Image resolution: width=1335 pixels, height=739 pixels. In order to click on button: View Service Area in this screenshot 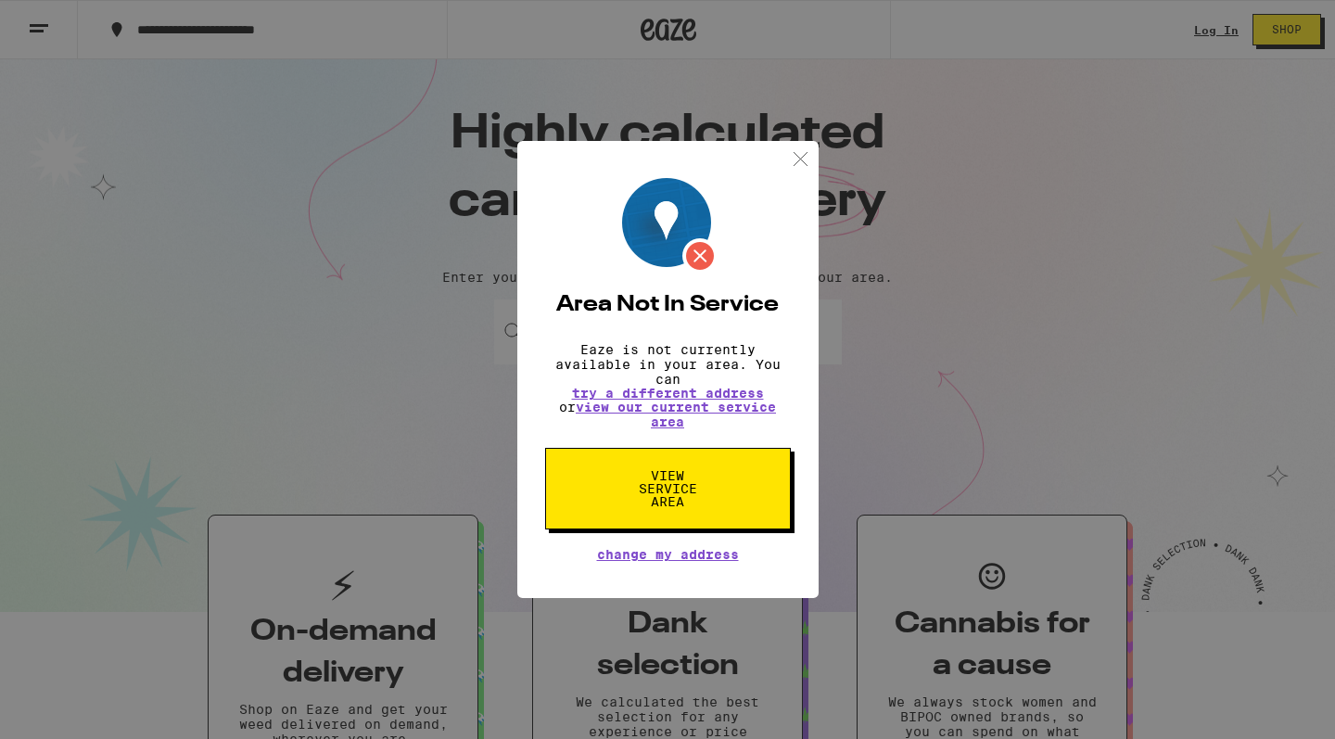, I will do `click(668, 489)`.